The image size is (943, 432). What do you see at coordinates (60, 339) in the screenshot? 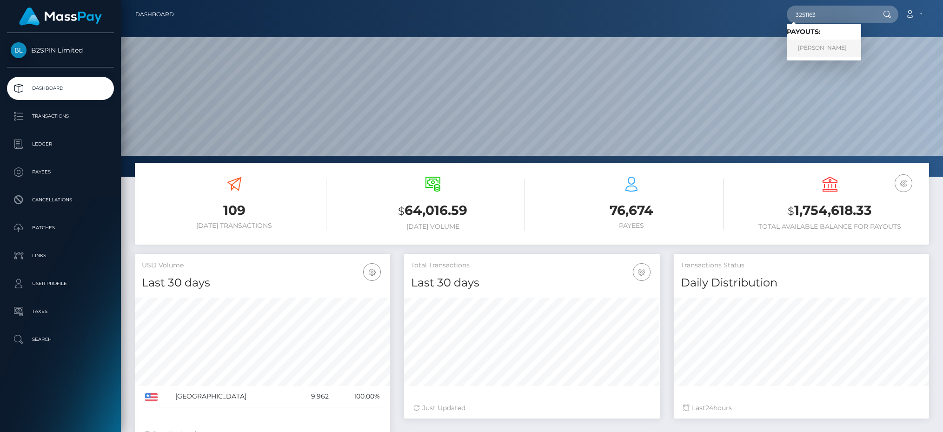
I see `p: Search` at bounding box center [60, 339].